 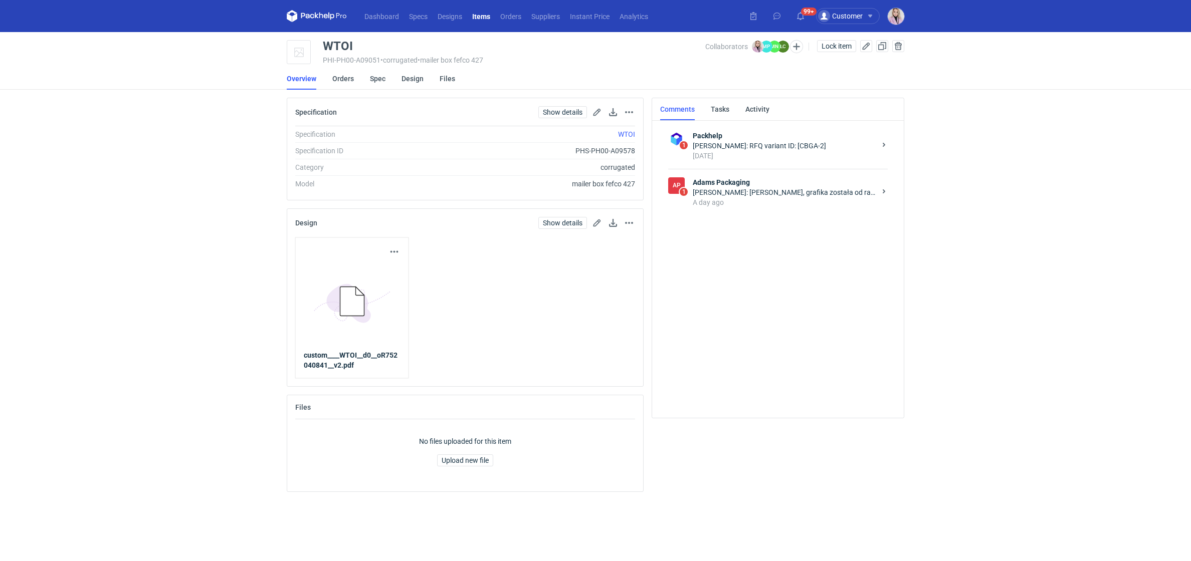 I want to click on h2: Specification, so click(x=316, y=112).